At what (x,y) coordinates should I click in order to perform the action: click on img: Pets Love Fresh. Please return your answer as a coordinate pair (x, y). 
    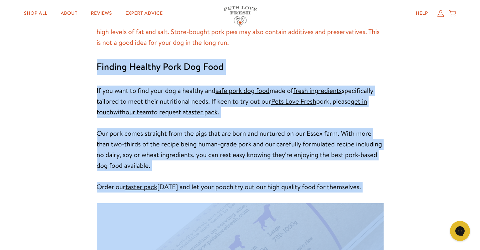
    Looking at the image, I should click on (240, 16).